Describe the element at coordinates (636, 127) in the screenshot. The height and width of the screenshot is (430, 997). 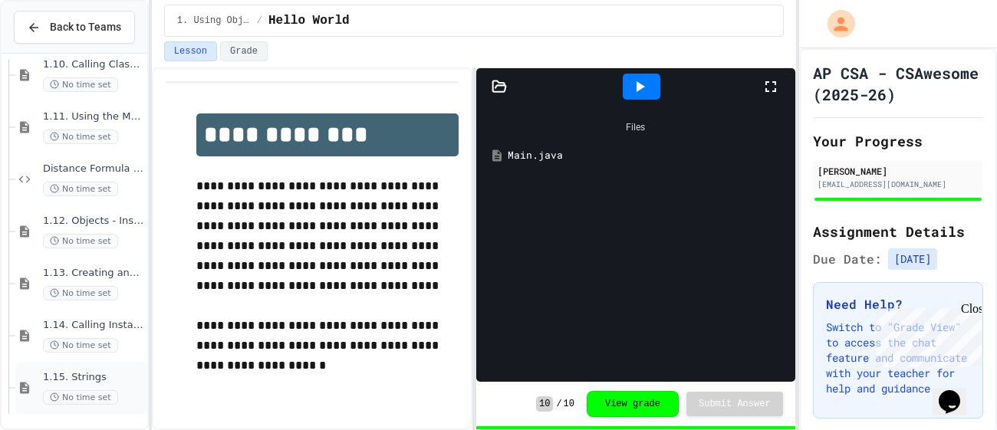
I see `div: Files` at that location.